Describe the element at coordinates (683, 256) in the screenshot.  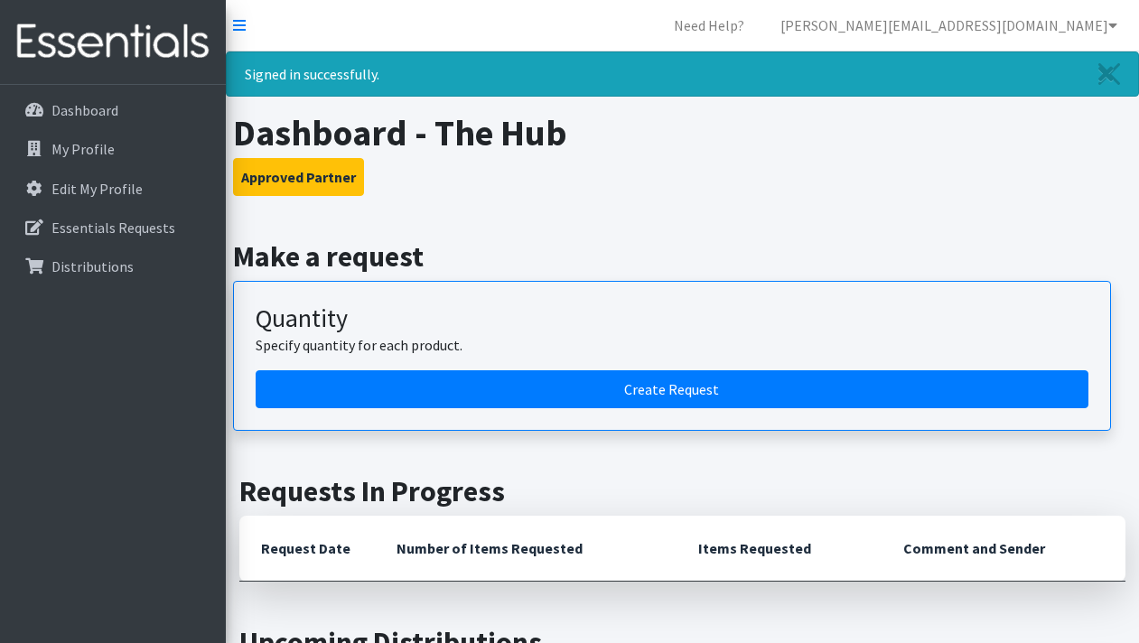
I see `h2: Make a request` at that location.